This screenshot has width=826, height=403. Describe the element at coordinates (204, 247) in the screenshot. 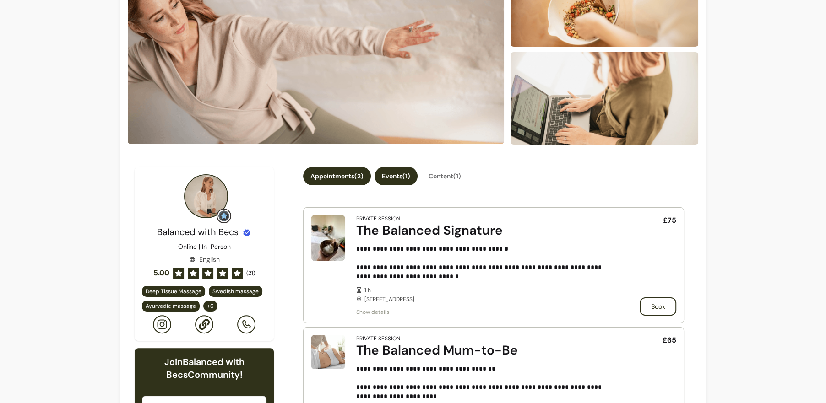

I see `p: Online | In-Person` at that location.